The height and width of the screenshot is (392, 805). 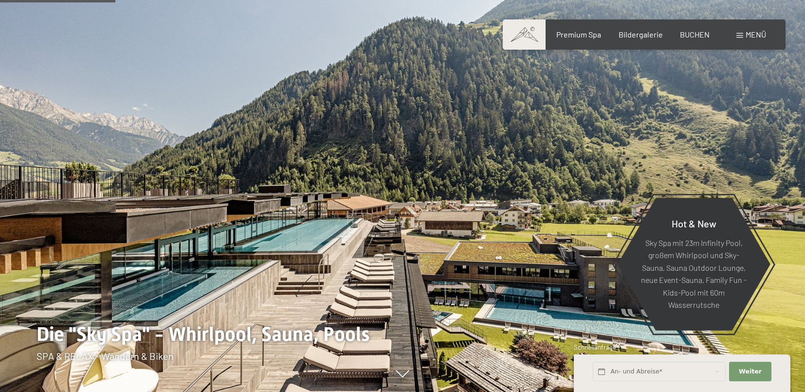 What do you see at coordinates (640, 34) in the screenshot?
I see `span: Bildergalerie` at bounding box center [640, 34].